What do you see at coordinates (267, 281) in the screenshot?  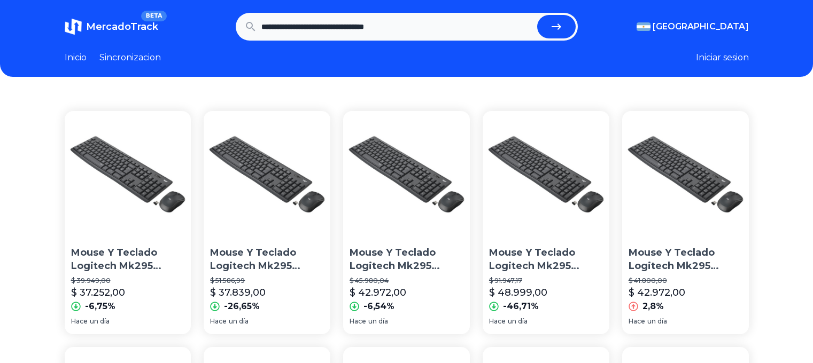 I see `p: $ 51.586,99` at bounding box center [267, 281].